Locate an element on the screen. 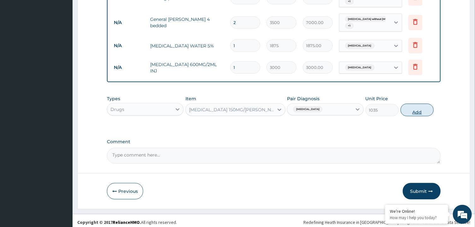  button: Previous is located at coordinates (125, 191).